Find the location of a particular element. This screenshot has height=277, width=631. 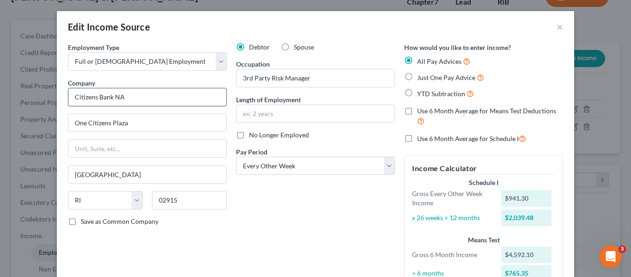

div: Edit Income Source is located at coordinates (109, 27).